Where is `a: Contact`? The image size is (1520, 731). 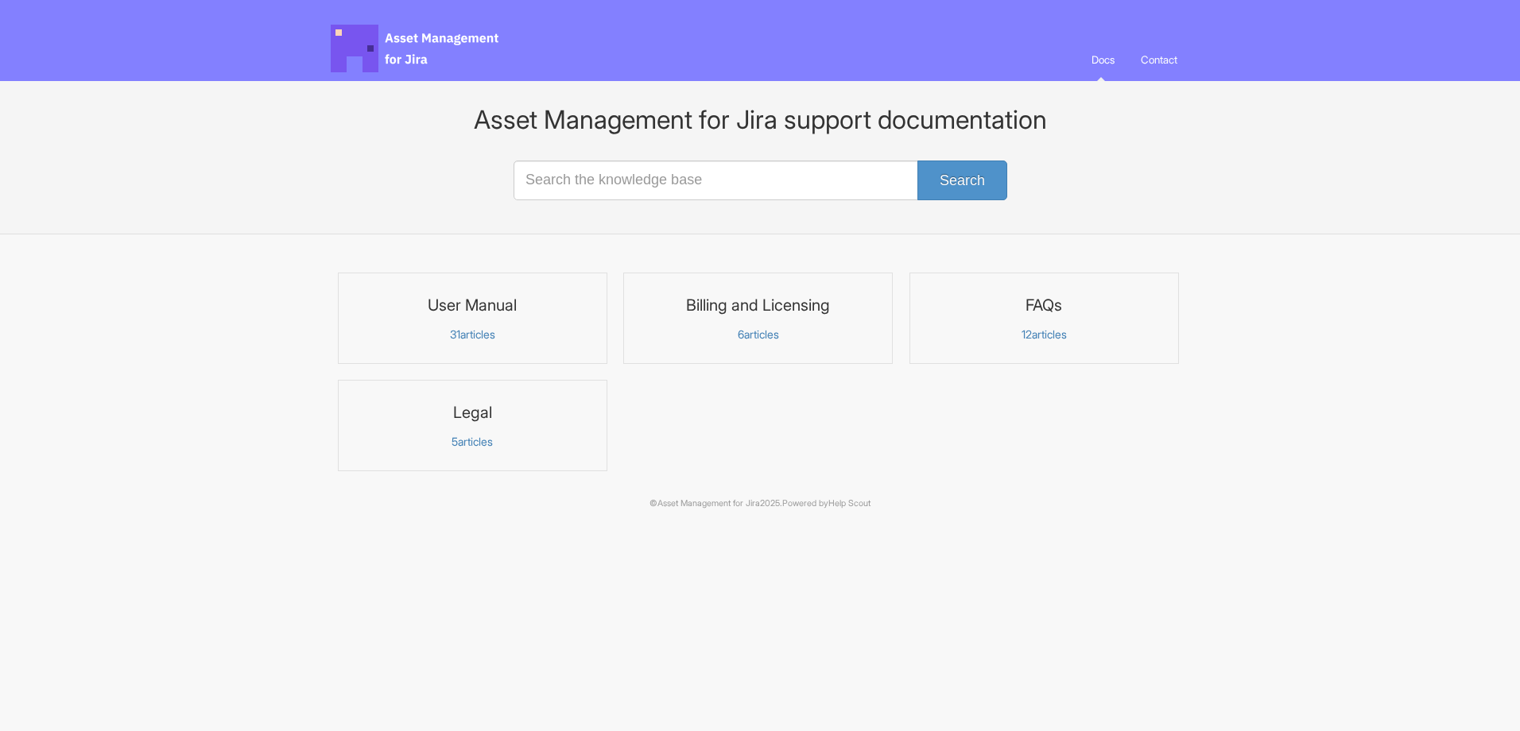 a: Contact is located at coordinates (1159, 60).